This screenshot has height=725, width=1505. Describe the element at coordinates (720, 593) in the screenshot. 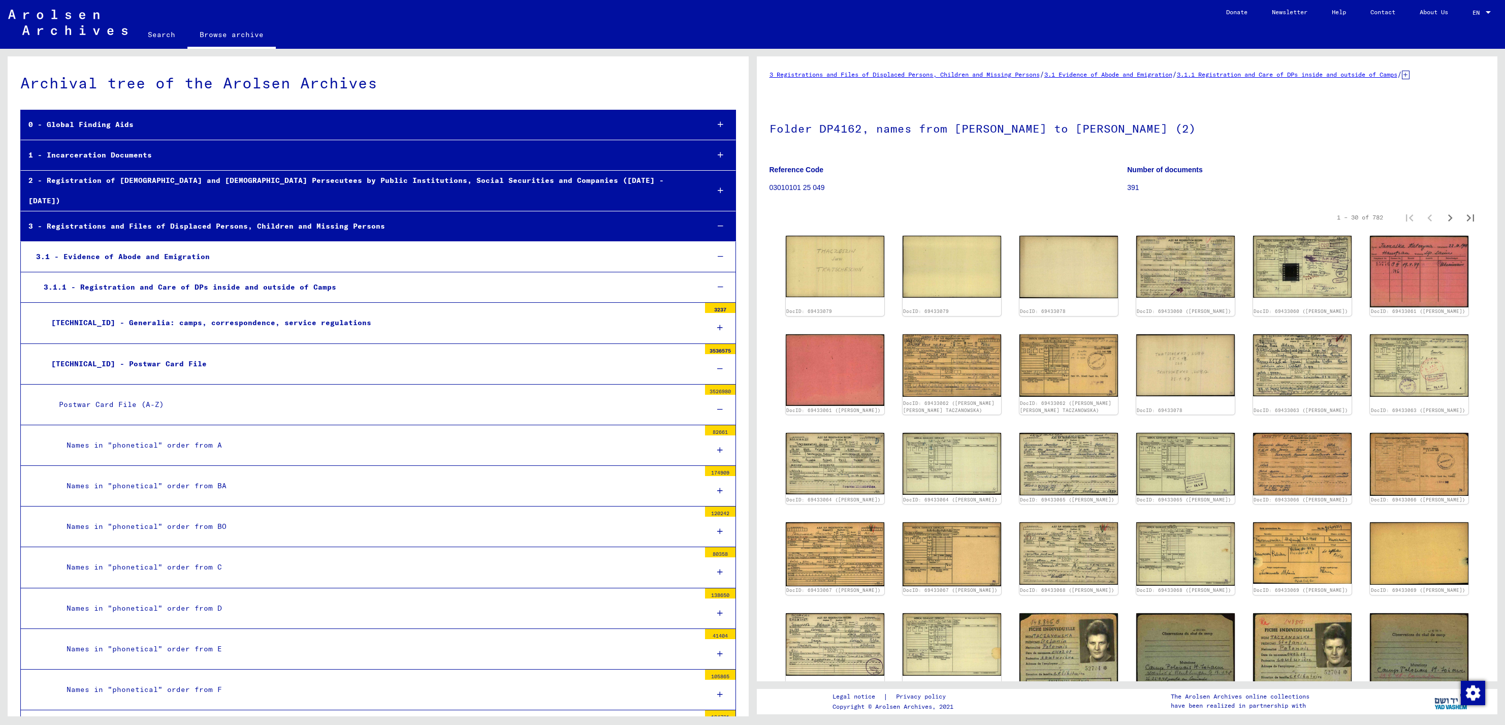

I see `div: 138650` at that location.